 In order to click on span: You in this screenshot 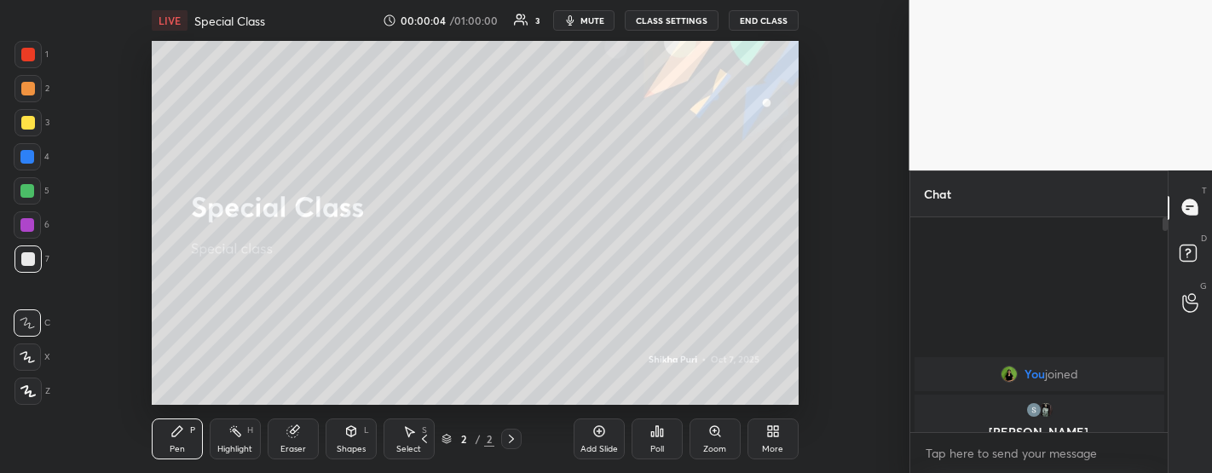, I will do `click(1035, 374)`.